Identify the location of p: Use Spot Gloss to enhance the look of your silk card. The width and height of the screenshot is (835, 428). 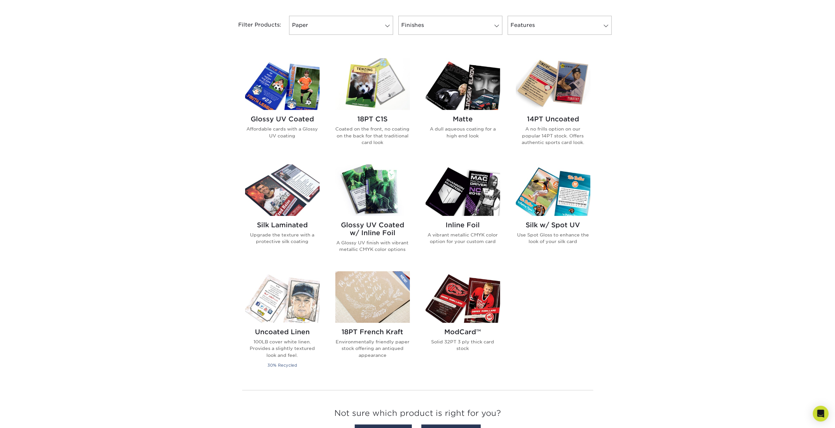
(553, 238).